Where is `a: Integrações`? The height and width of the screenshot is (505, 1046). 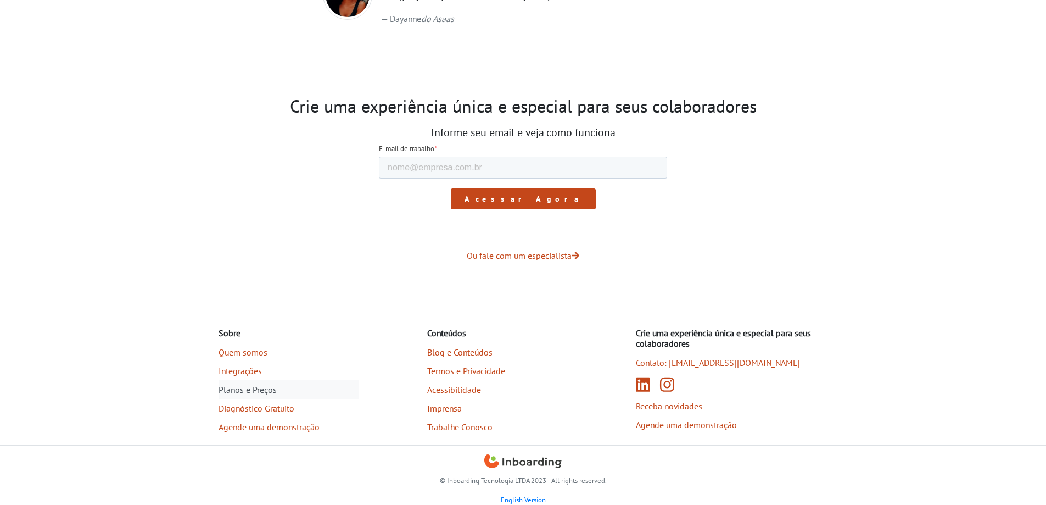 a: Integrações is located at coordinates (288, 371).